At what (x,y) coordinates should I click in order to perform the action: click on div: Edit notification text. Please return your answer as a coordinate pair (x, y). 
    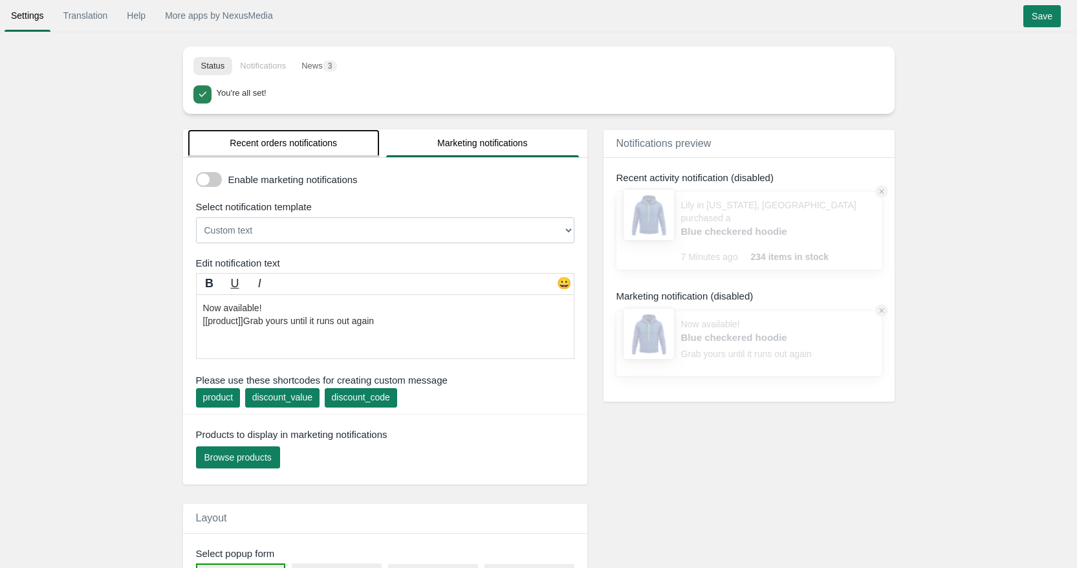
    Looking at the image, I should click on (388, 263).